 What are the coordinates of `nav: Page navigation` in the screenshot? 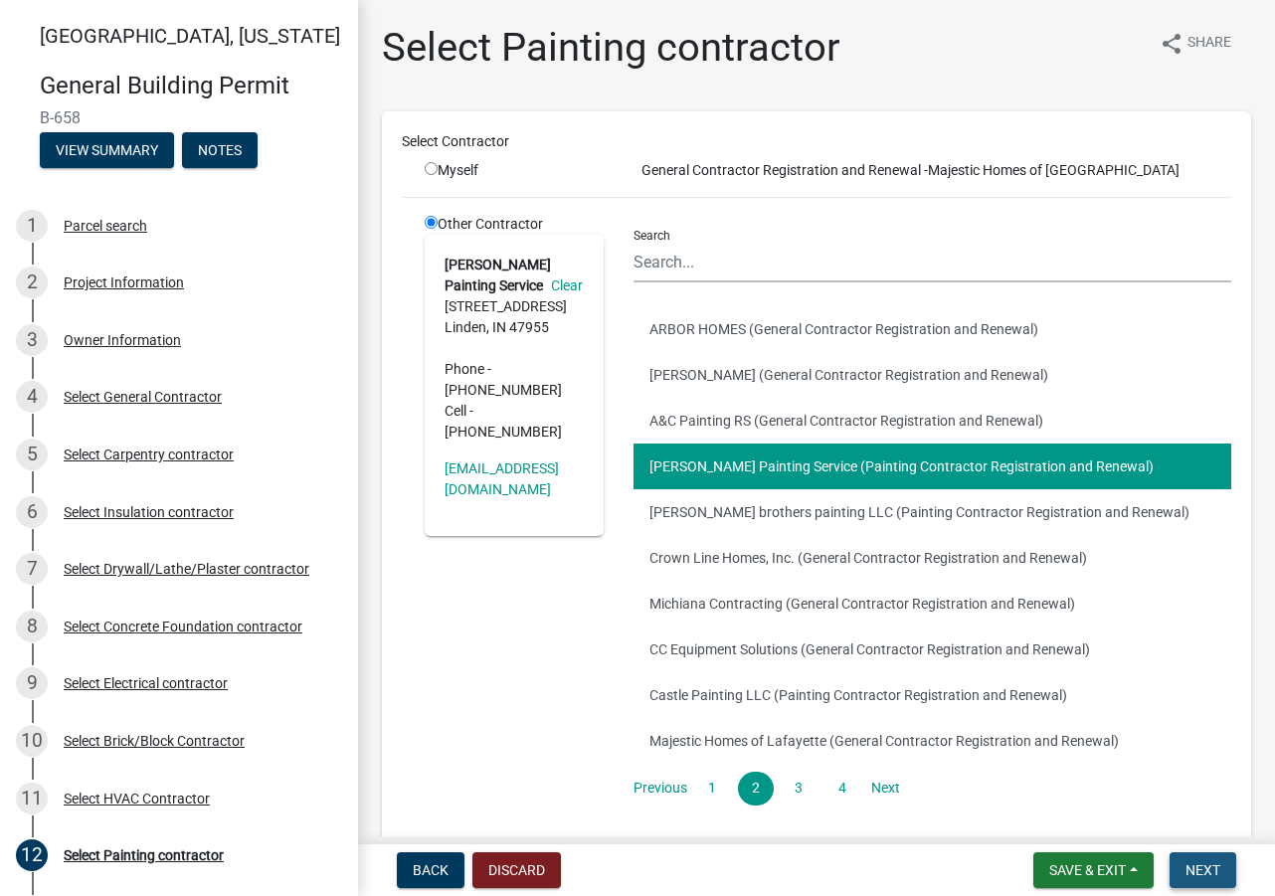 It's located at (932, 789).